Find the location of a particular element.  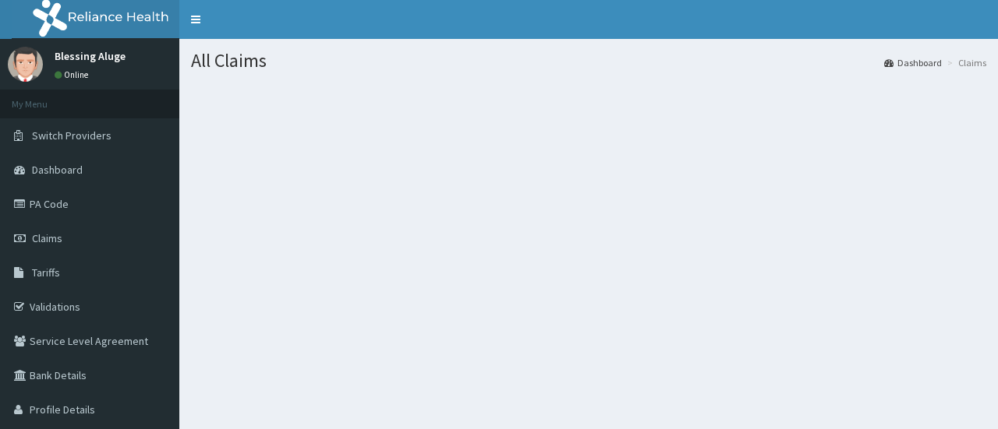

span: Switch Providers is located at coordinates (72, 136).